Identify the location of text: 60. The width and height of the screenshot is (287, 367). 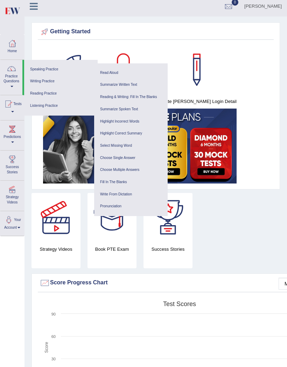
(54, 336).